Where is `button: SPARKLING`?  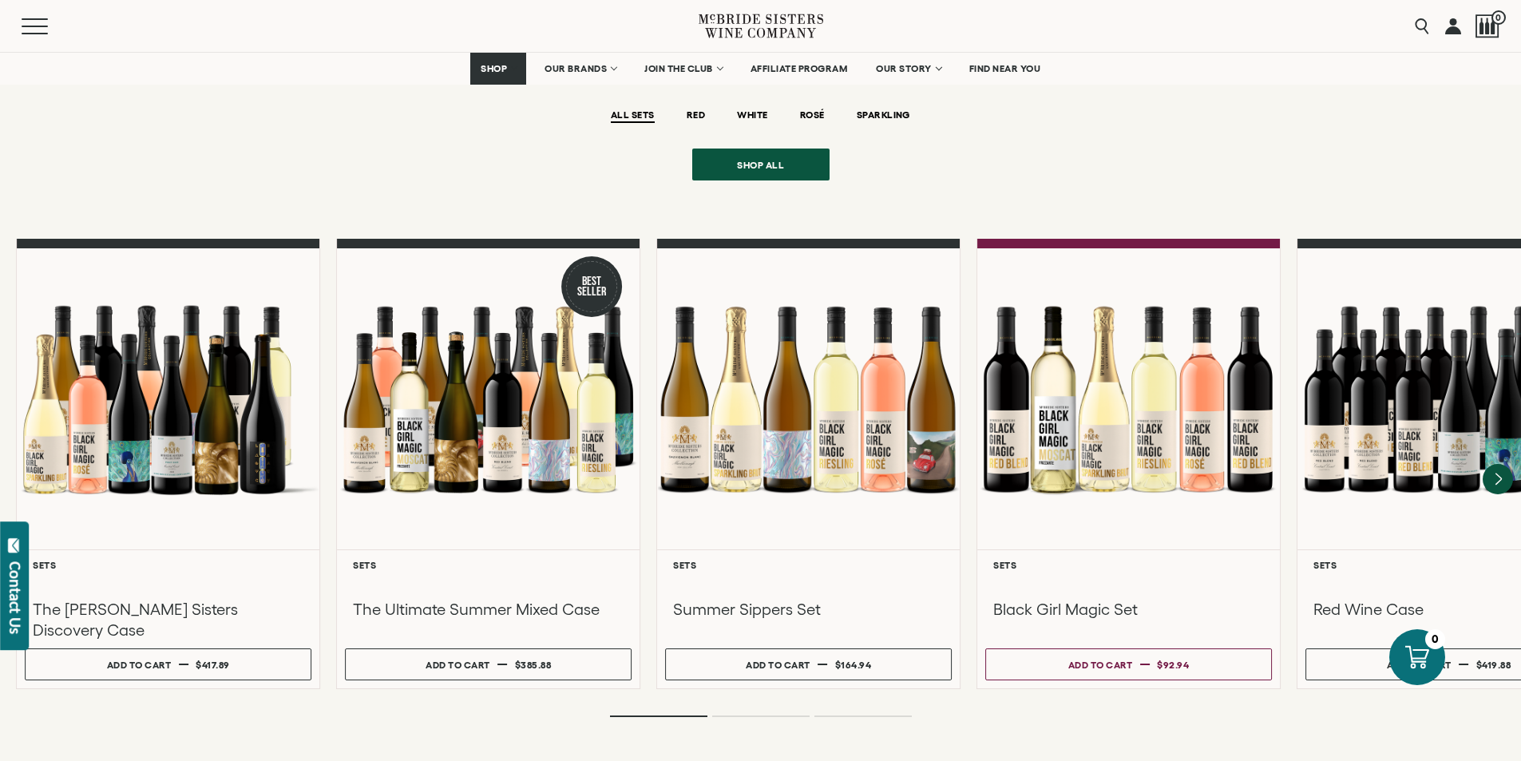 button: SPARKLING is located at coordinates (883, 116).